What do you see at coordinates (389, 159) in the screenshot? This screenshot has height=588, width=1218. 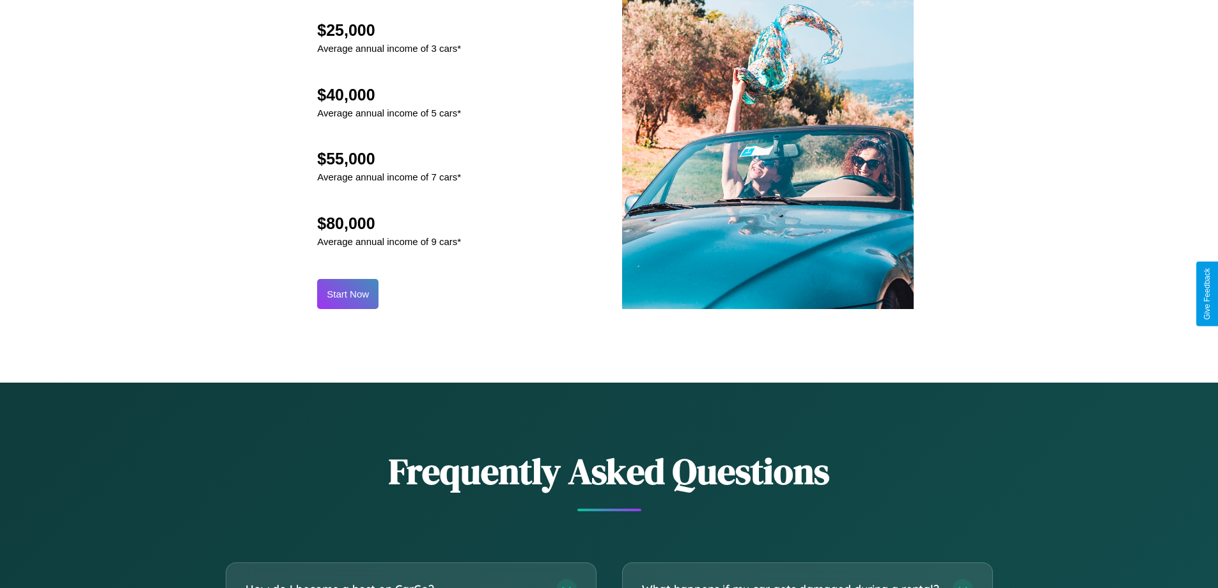 I see `h2: $55,000` at bounding box center [389, 159].